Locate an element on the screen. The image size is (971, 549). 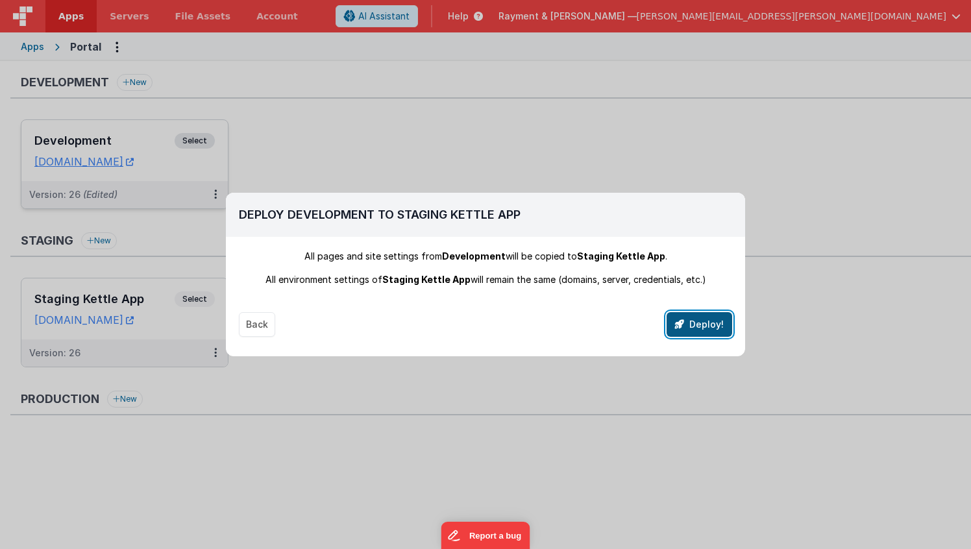
div: All environment settings of will remain the same (domains, server, credentials, etc.) is located at coordinates (485, 280).